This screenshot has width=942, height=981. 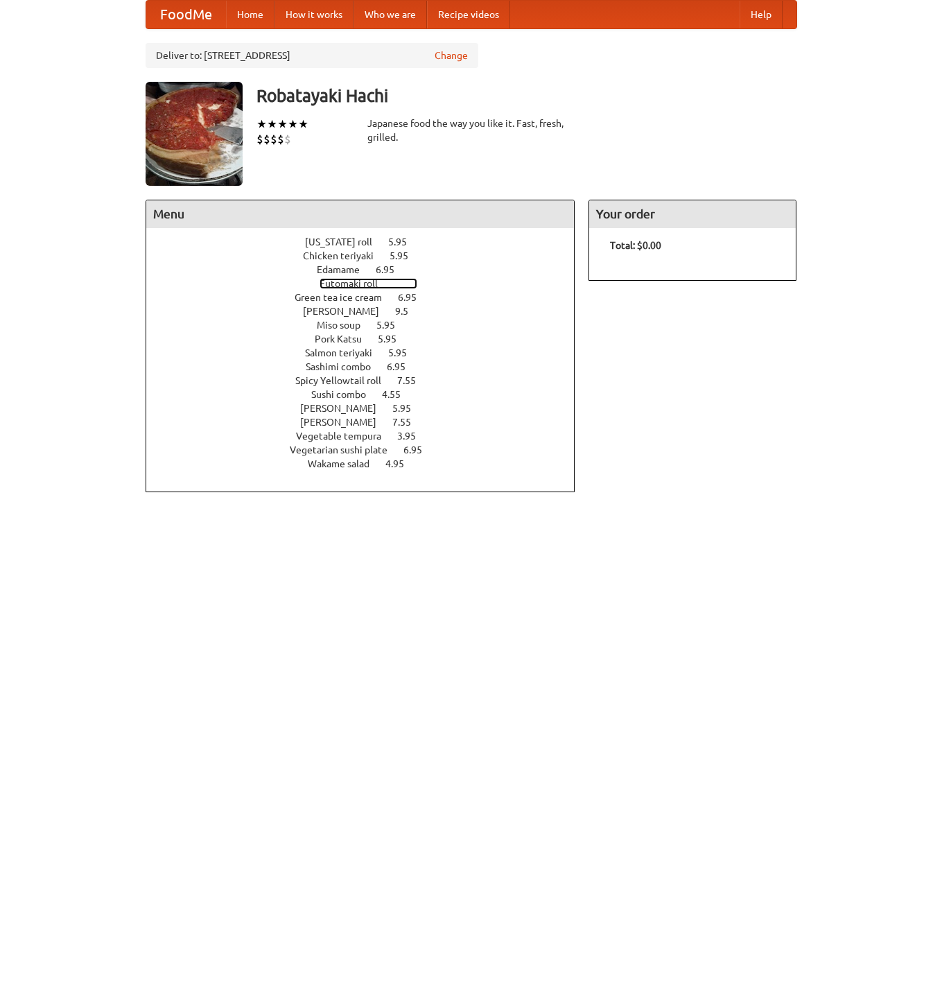 I want to click on a: Green tea ice cream 6.95, so click(x=368, y=297).